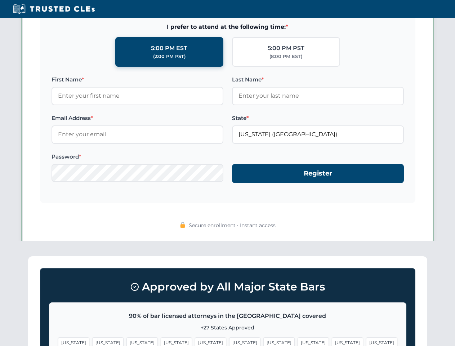 This screenshot has height=346, width=455. Describe the element at coordinates (318, 96) in the screenshot. I see `input: Enter your last name` at that location.